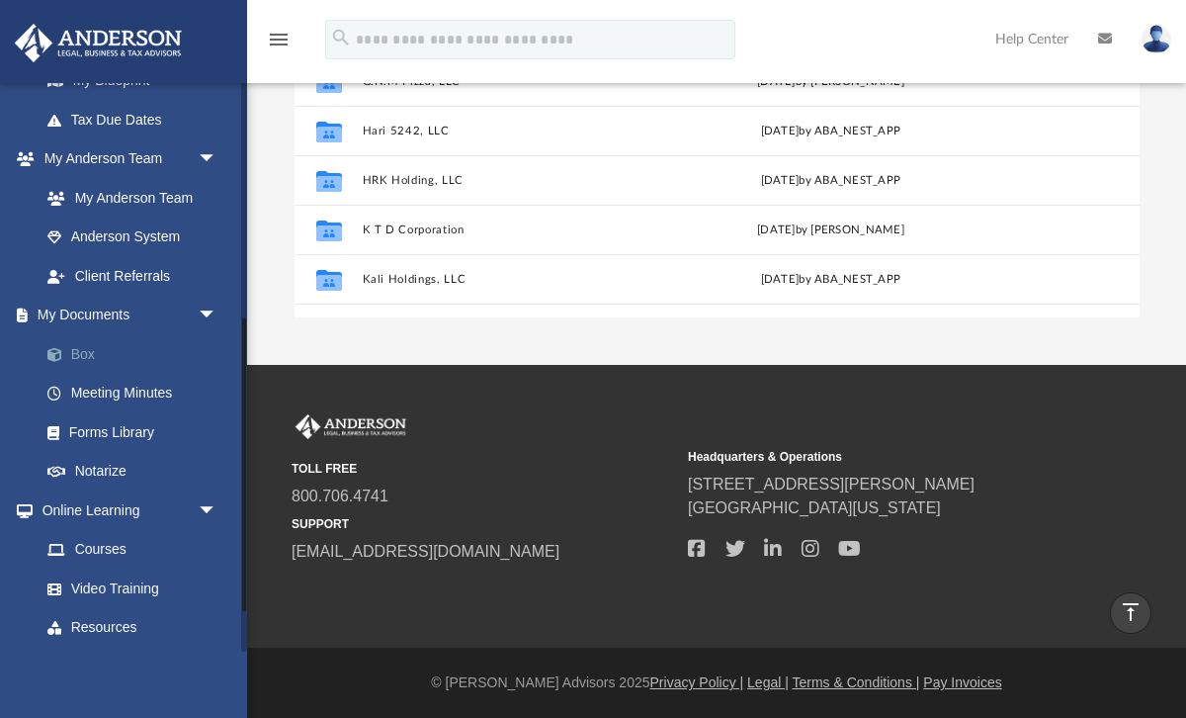  What do you see at coordinates (1131, 612) in the screenshot?
I see `i: vertical_align_top` at bounding box center [1131, 612].